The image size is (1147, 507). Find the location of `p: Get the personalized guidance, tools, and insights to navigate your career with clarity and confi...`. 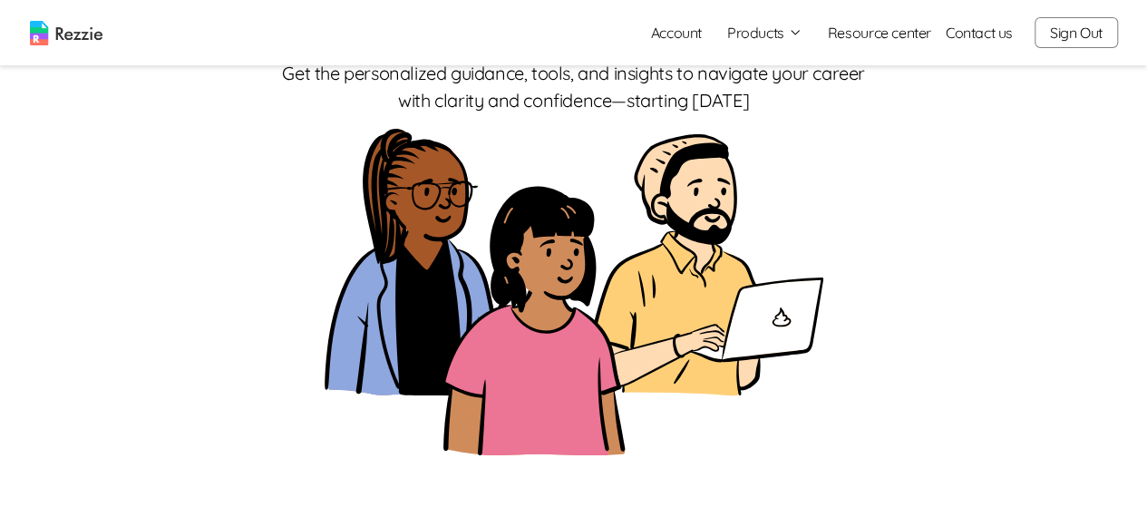

p: Get the personalized guidance, tools, and insights to navigate your career with clarity and confi... is located at coordinates (574, 87).